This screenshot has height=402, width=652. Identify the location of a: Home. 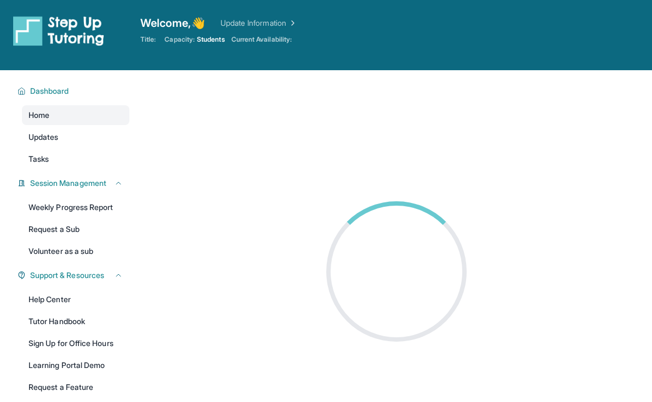
(76, 115).